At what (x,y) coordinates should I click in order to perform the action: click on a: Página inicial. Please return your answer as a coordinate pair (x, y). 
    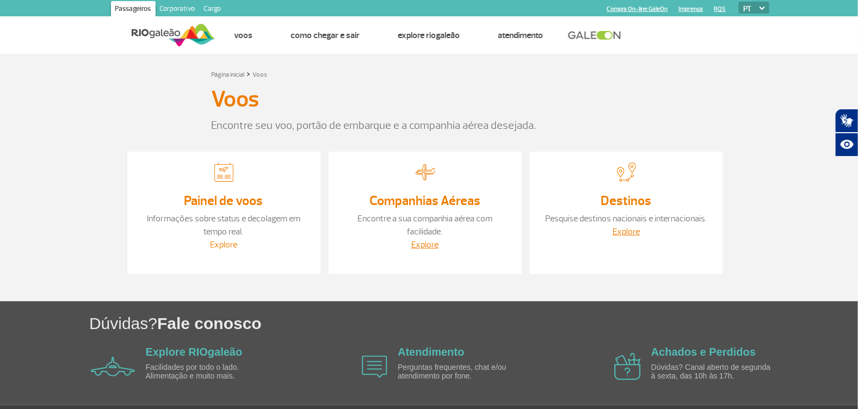
    Looking at the image, I should click on (228, 74).